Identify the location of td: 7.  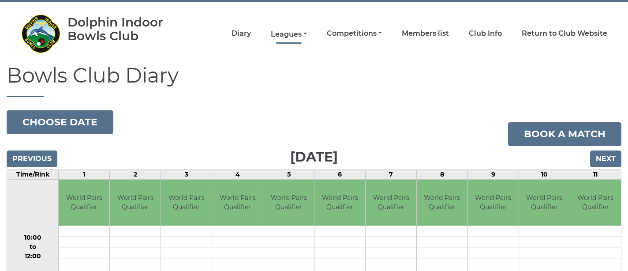
(391, 174).